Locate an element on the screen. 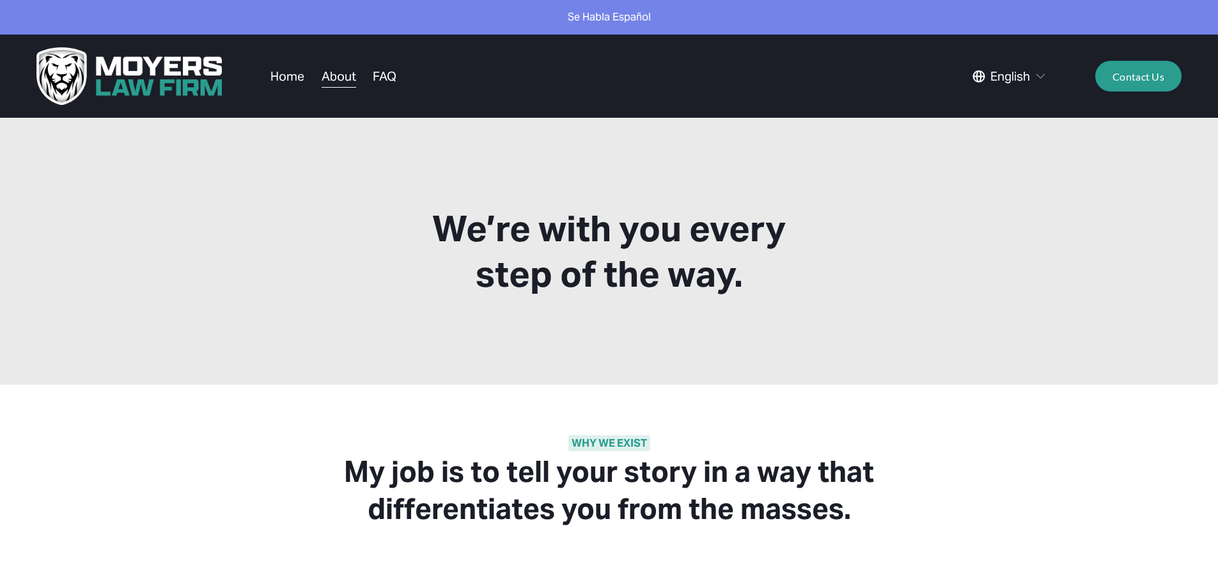 Image resolution: width=1218 pixels, height=583 pixels. img: Moyers Law Firm | Everyone Matters. Everyone Counts. is located at coordinates (129, 76).